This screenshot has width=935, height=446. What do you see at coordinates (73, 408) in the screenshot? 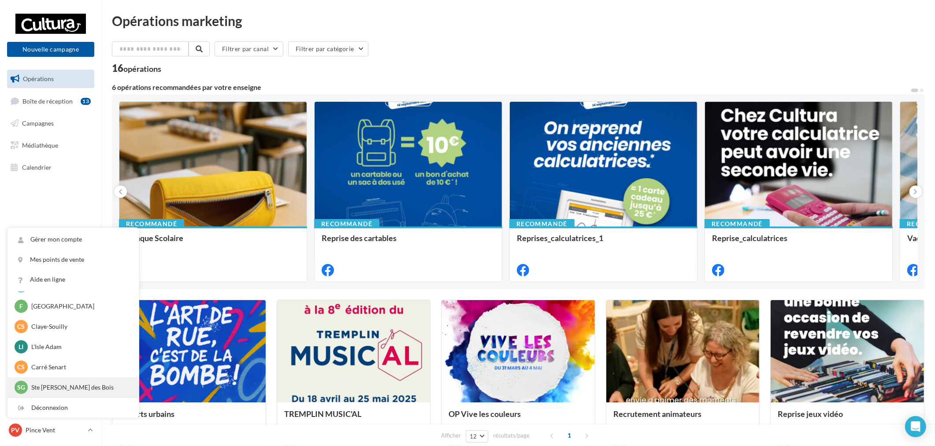
I see `div: Déconnexion` at bounding box center [73, 408].